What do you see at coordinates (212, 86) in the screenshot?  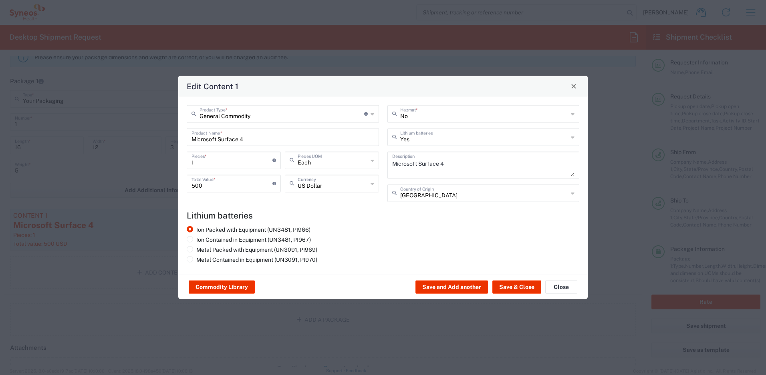 I see `h4: Edit Content 1` at bounding box center [212, 86].